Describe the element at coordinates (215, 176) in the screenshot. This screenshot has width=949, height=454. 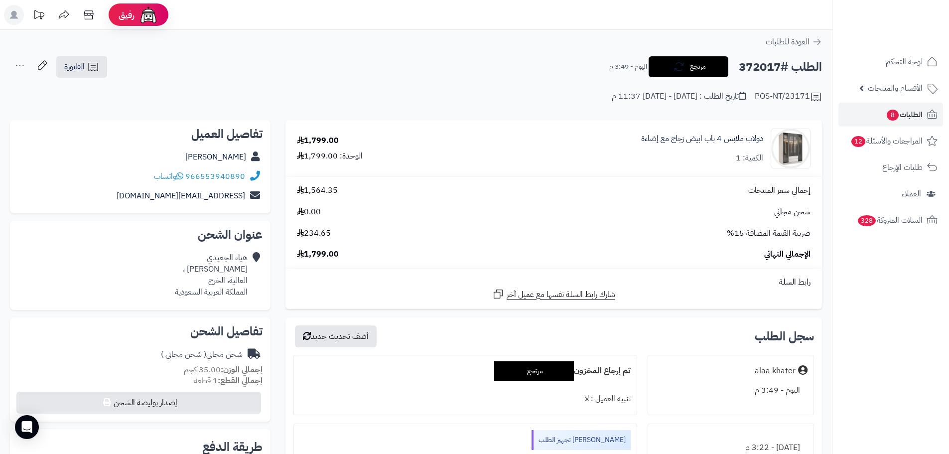
I see `a: 966553940890` at that location.